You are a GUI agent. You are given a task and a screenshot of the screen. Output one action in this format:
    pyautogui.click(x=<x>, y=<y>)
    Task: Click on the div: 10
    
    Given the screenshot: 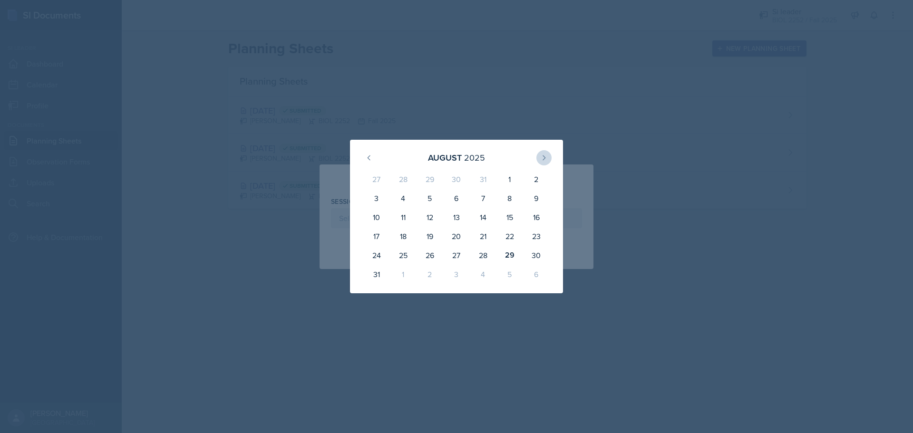 What is the action you would take?
    pyautogui.click(x=376, y=217)
    